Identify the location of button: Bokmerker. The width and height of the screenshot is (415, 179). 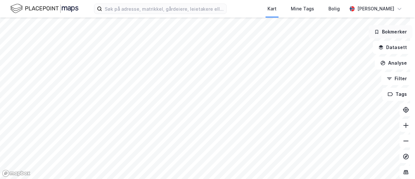
(390, 32).